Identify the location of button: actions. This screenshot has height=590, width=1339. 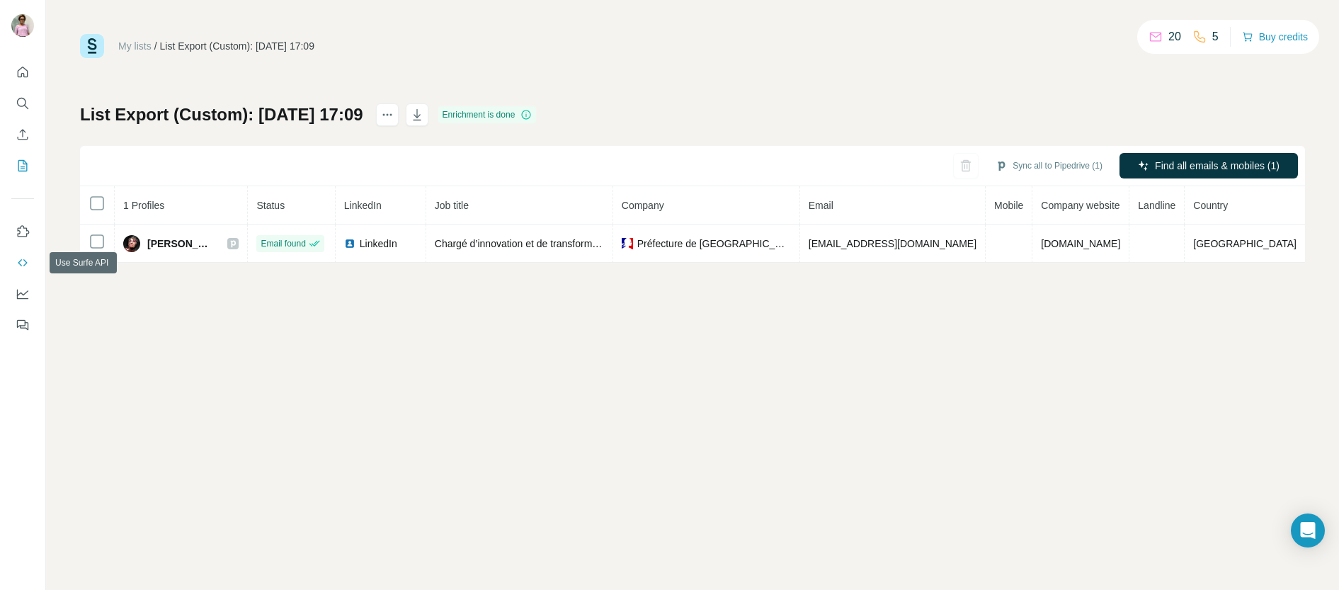
(387, 115).